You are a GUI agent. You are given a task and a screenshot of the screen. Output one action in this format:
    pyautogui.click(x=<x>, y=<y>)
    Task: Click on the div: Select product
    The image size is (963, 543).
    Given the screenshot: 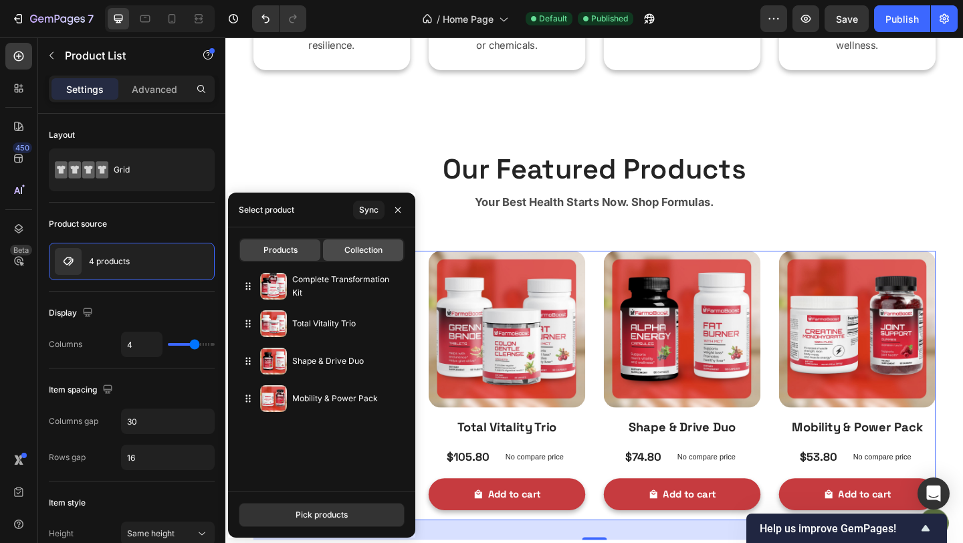 What is the action you would take?
    pyautogui.click(x=266, y=210)
    